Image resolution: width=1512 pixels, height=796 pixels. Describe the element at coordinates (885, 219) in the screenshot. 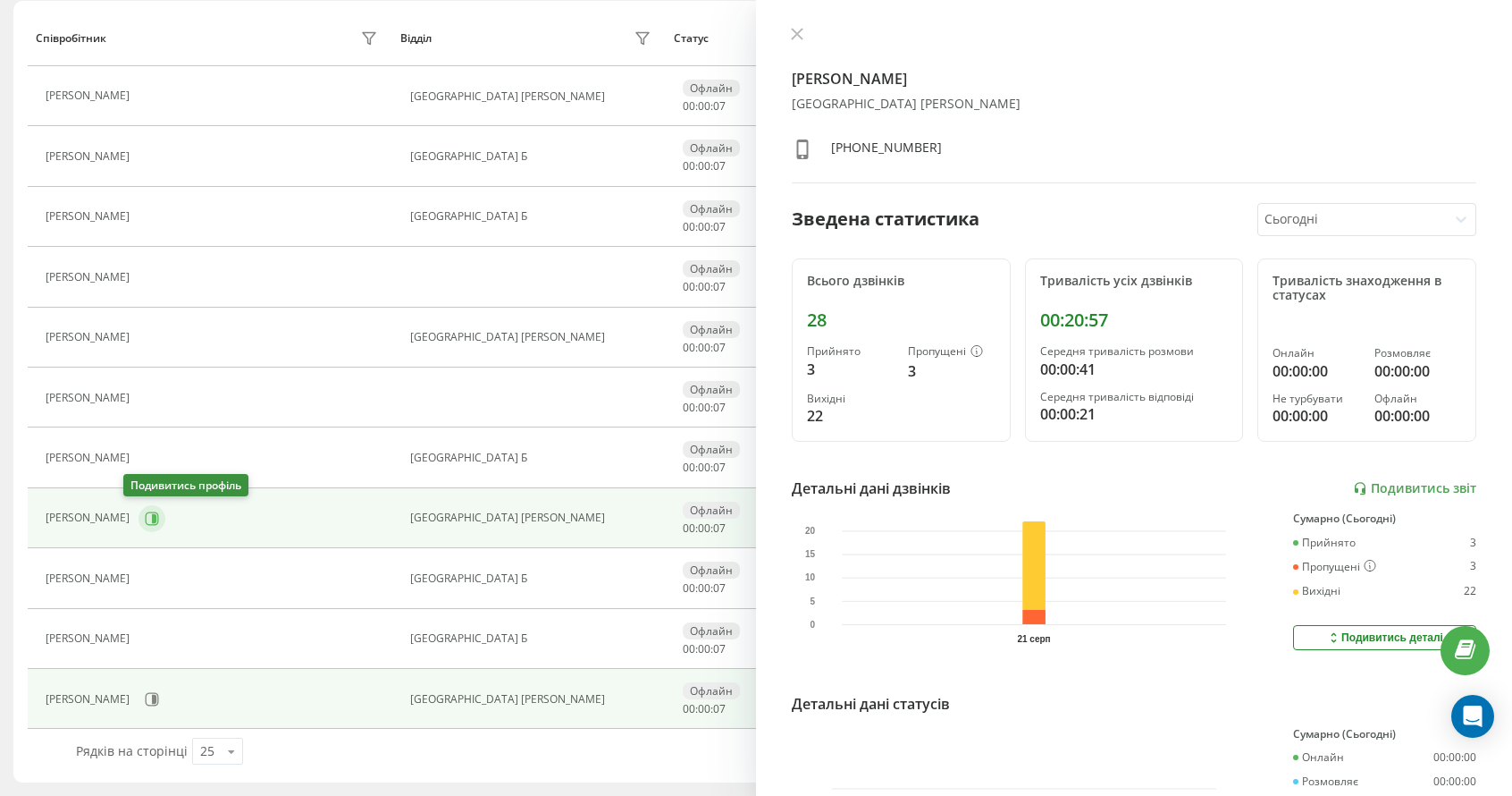

I see `div: Зведена статистика` at that location.